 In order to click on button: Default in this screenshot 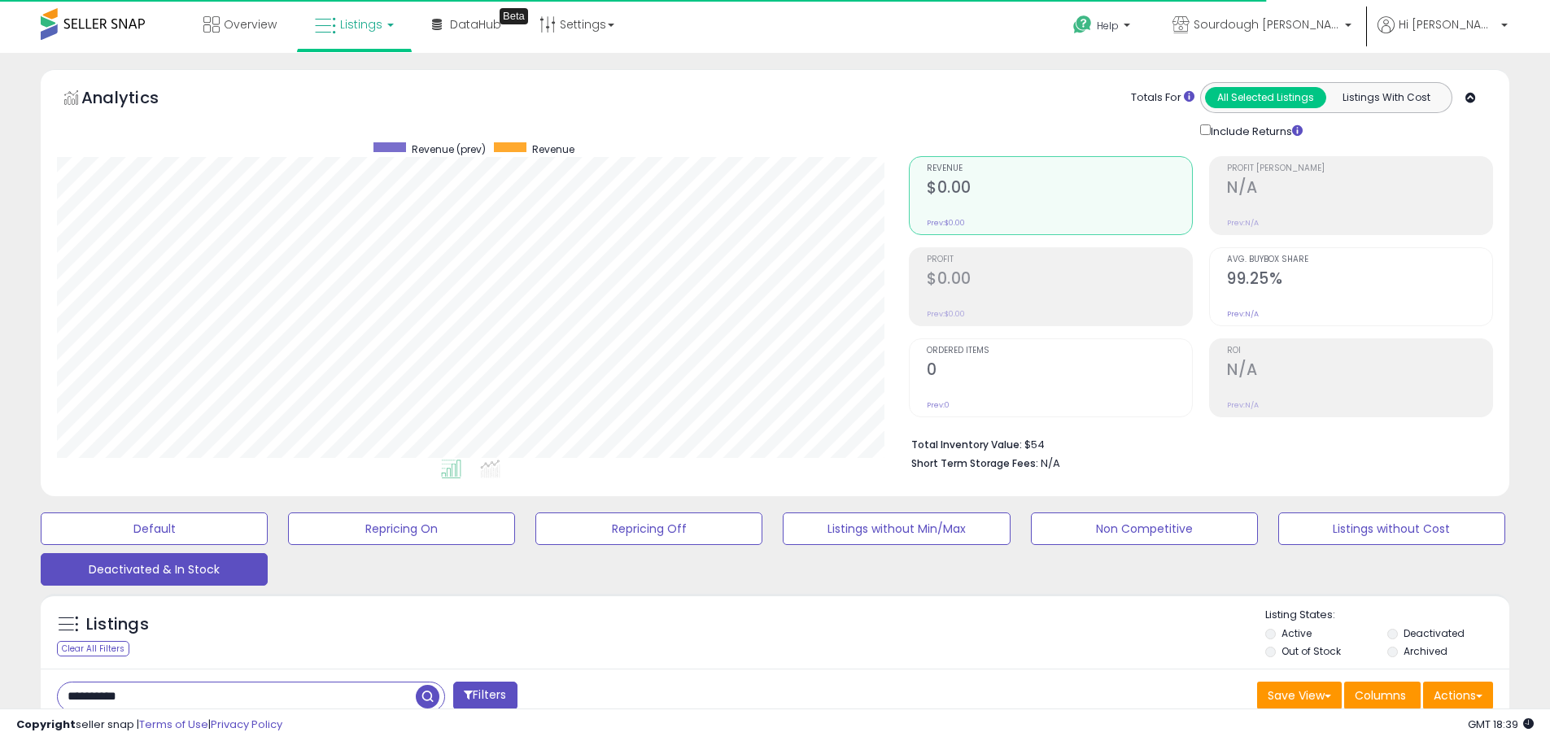, I will do `click(154, 529)`.